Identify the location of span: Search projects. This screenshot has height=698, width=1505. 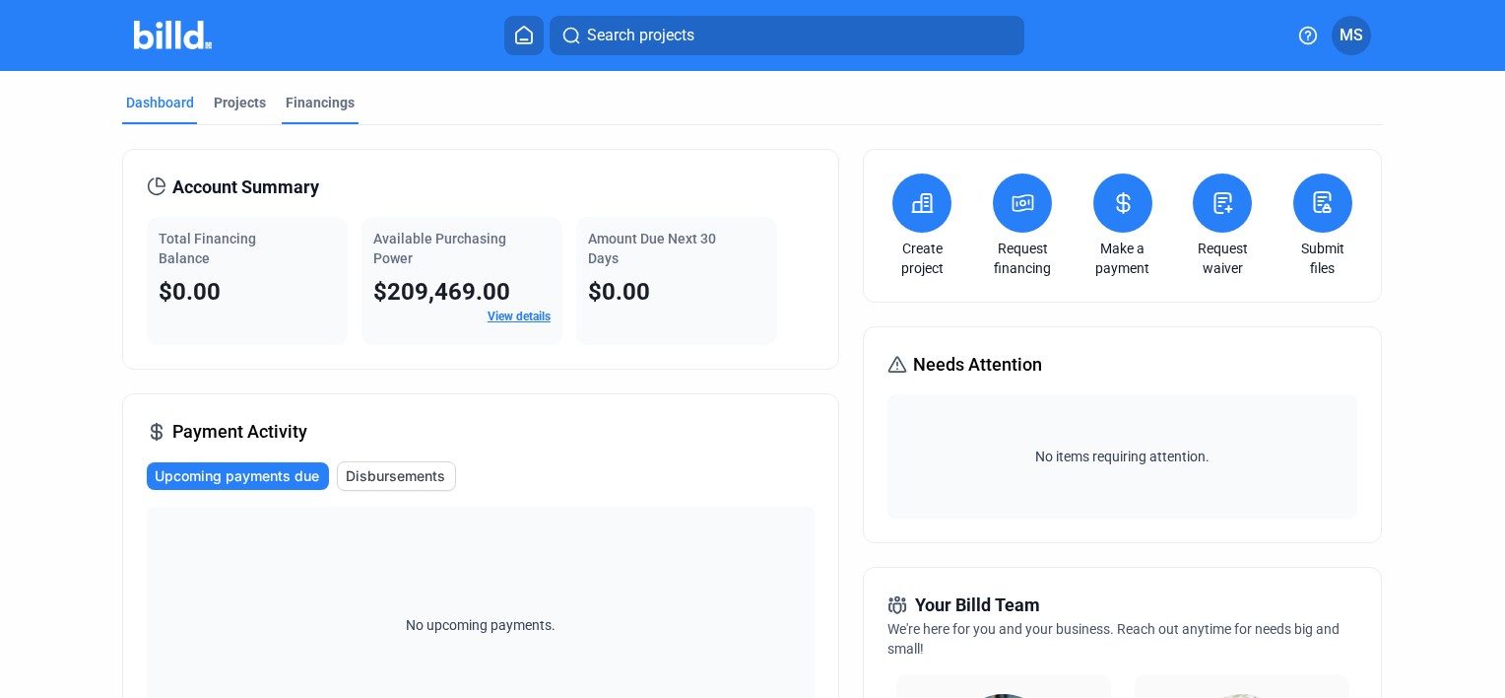
(640, 35).